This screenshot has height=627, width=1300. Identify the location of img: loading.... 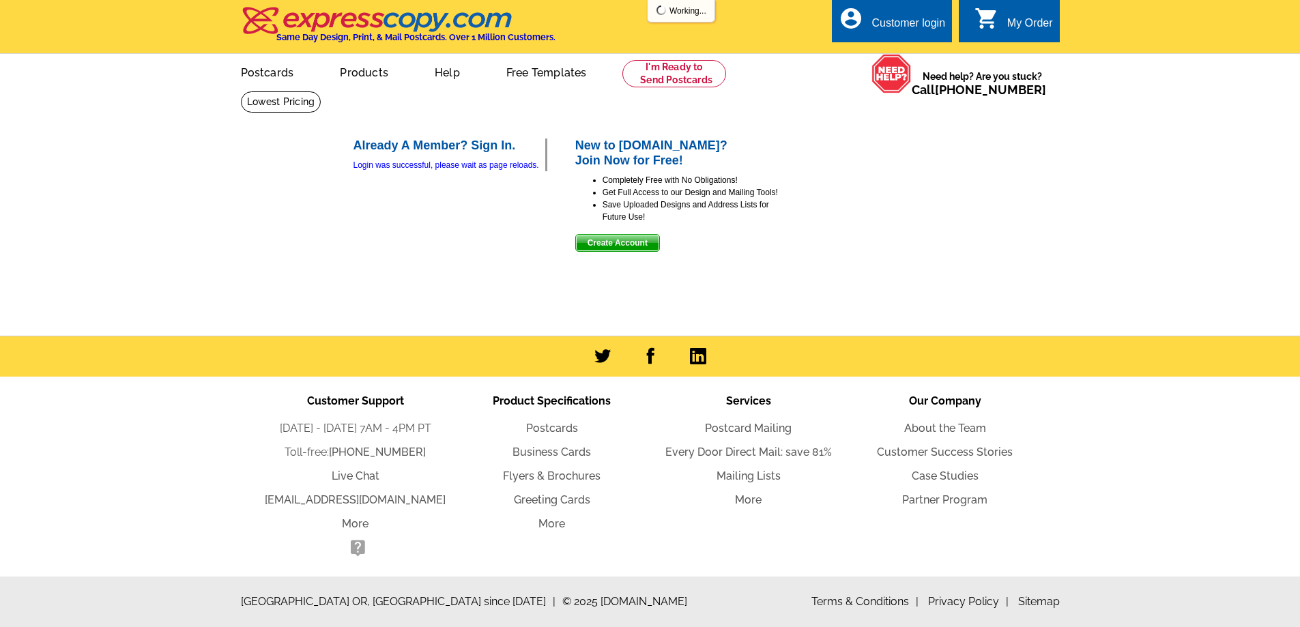
(661, 10).